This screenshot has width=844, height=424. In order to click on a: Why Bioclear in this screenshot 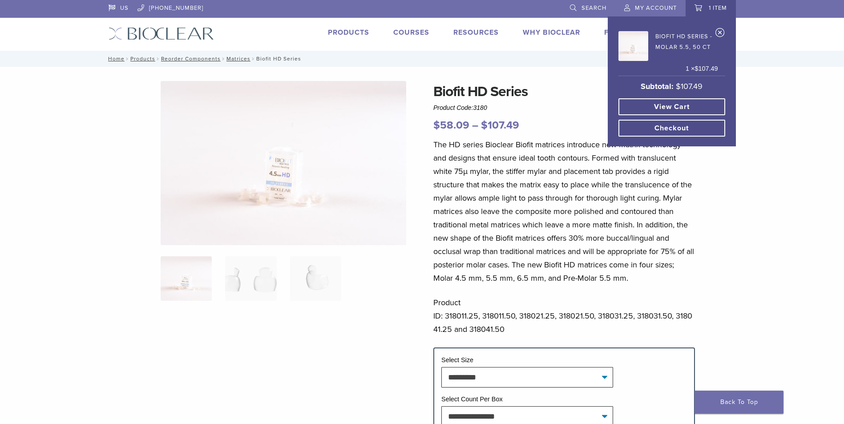, I will do `click(551, 32)`.